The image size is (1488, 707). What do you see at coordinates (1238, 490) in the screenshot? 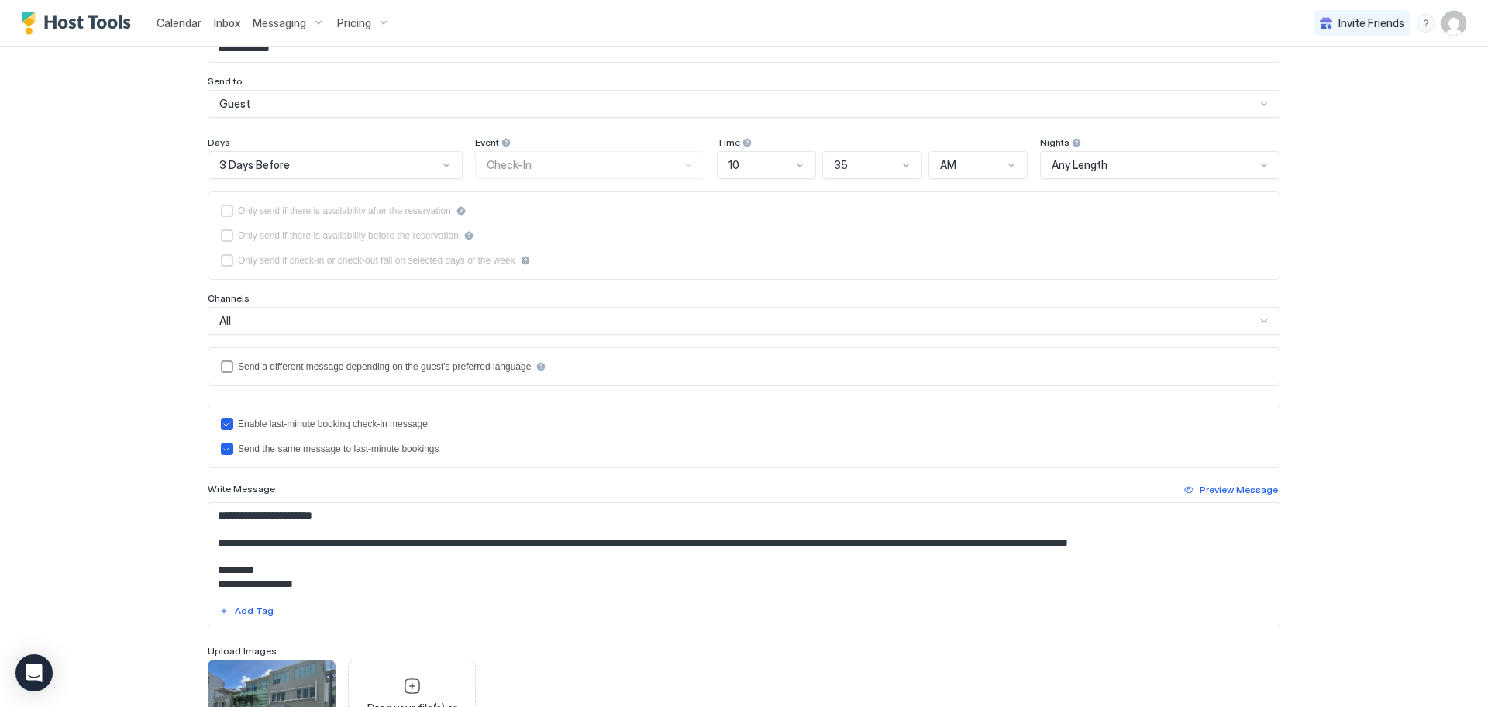
I see `div: Preview Message` at bounding box center [1238, 490].